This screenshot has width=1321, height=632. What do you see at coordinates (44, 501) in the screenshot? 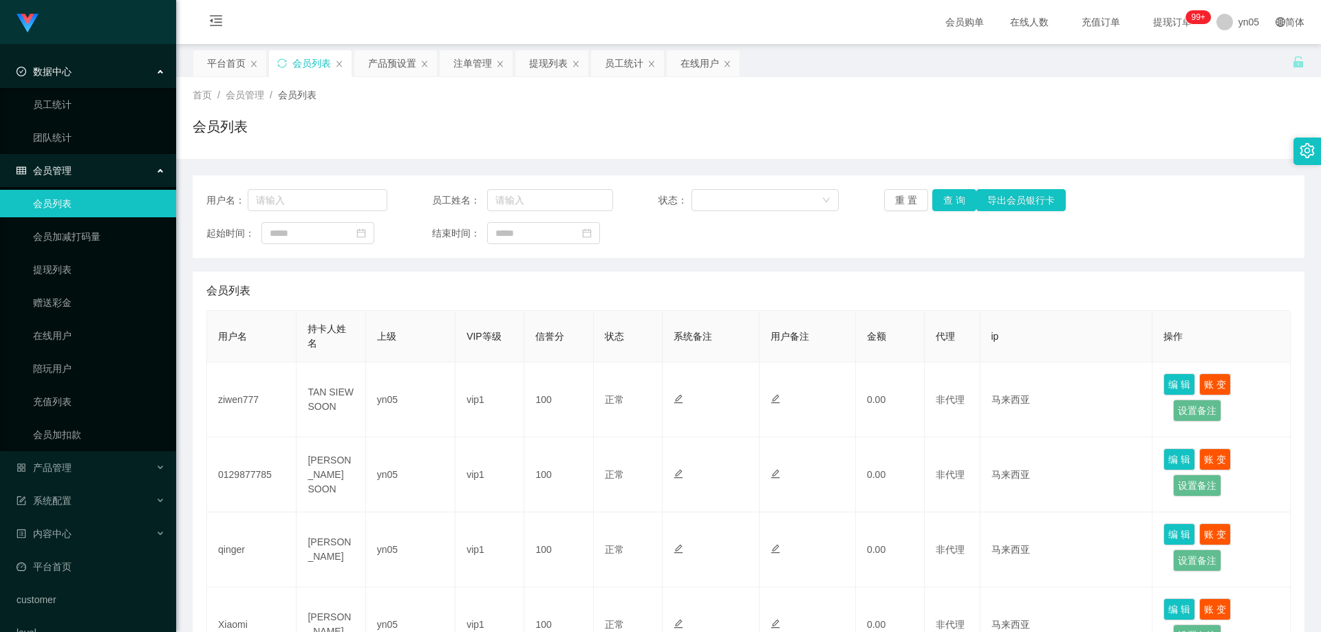
I see `span: 系统配置` at bounding box center [44, 501].